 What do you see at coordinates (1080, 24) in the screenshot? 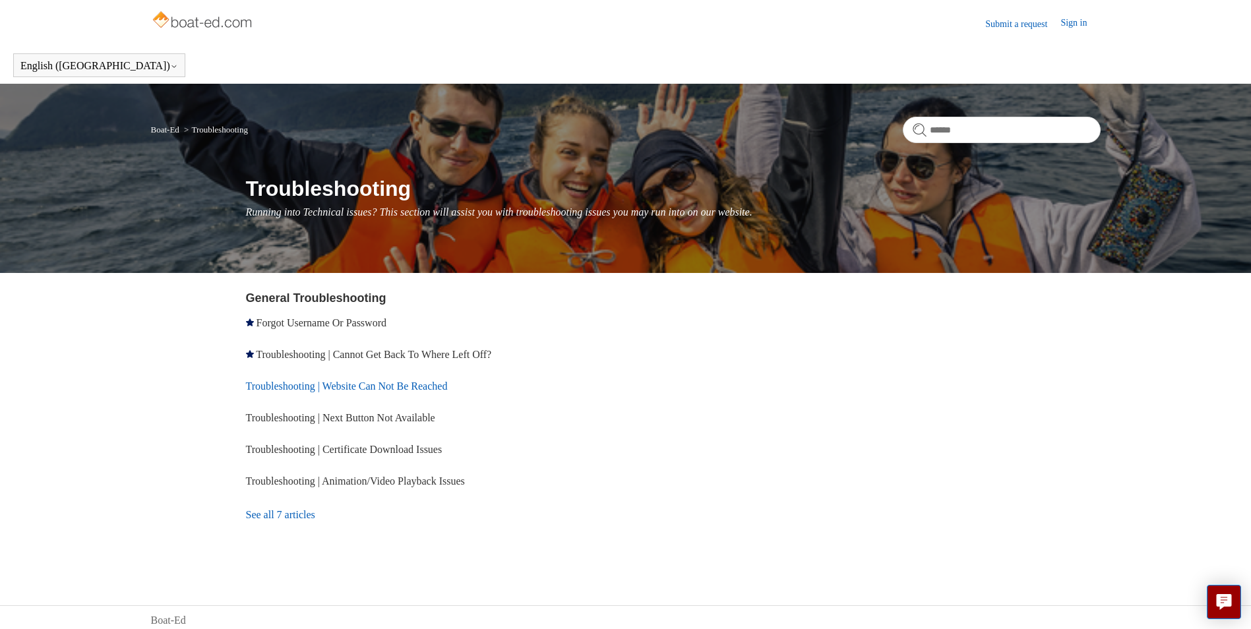
I see `a: Sign in` at bounding box center [1080, 24].